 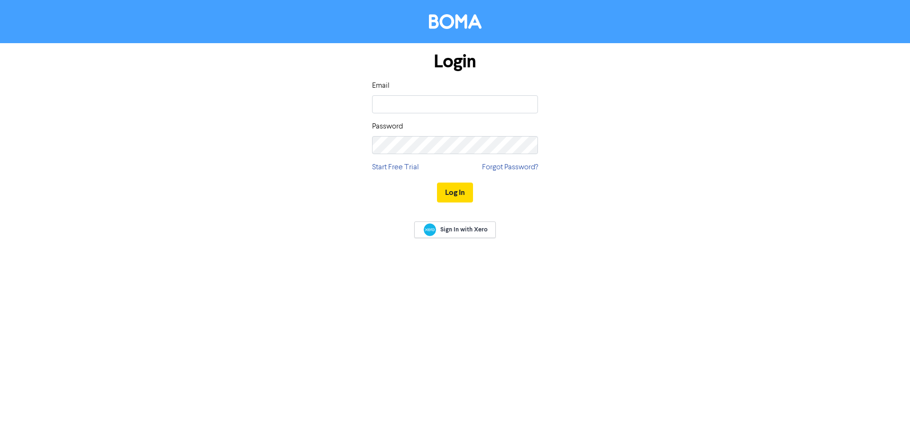 I want to click on a: Forgot Password?, so click(x=510, y=167).